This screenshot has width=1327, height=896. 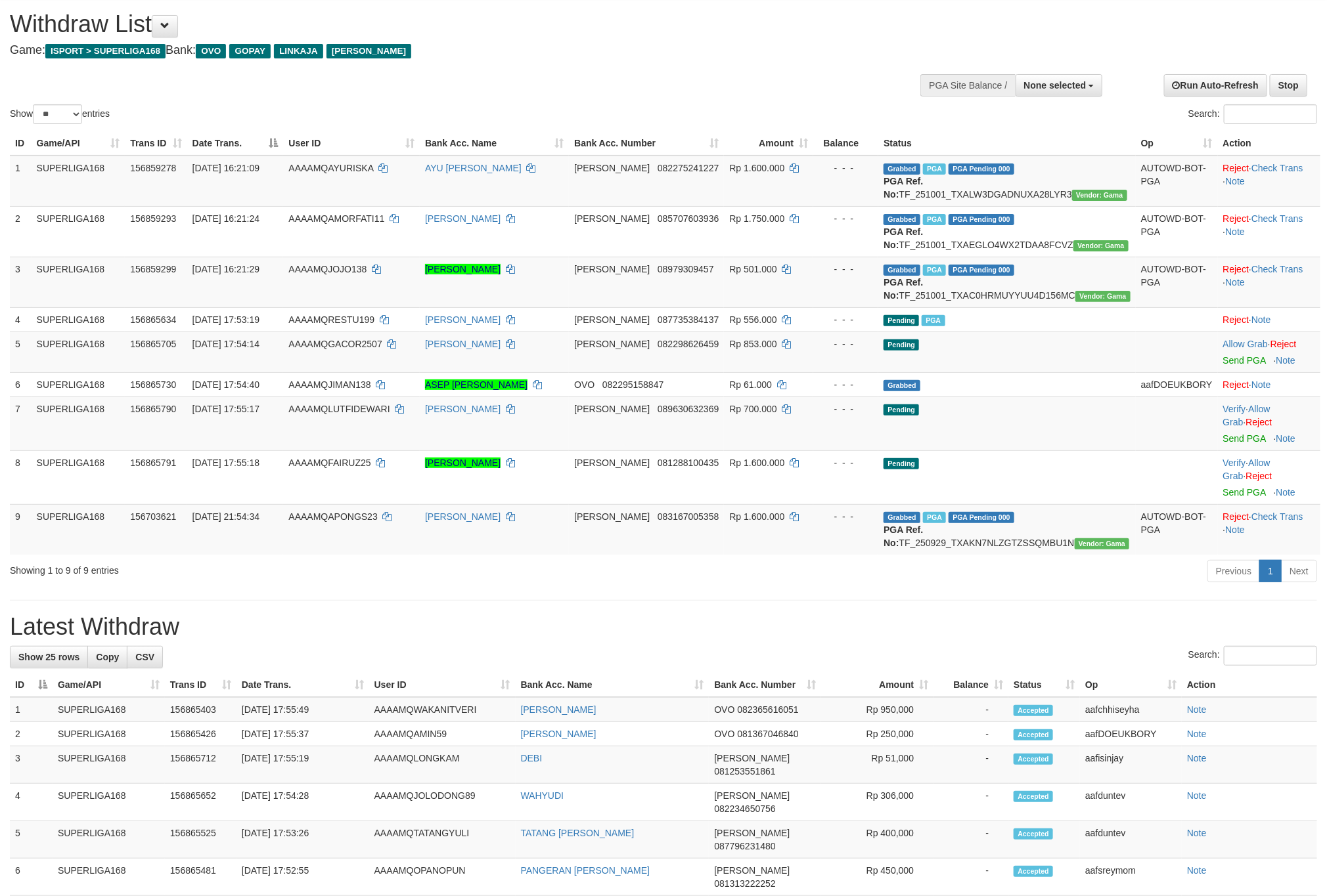 I want to click on div: Showing 1 to 9 of 9 entries, so click(x=277, y=568).